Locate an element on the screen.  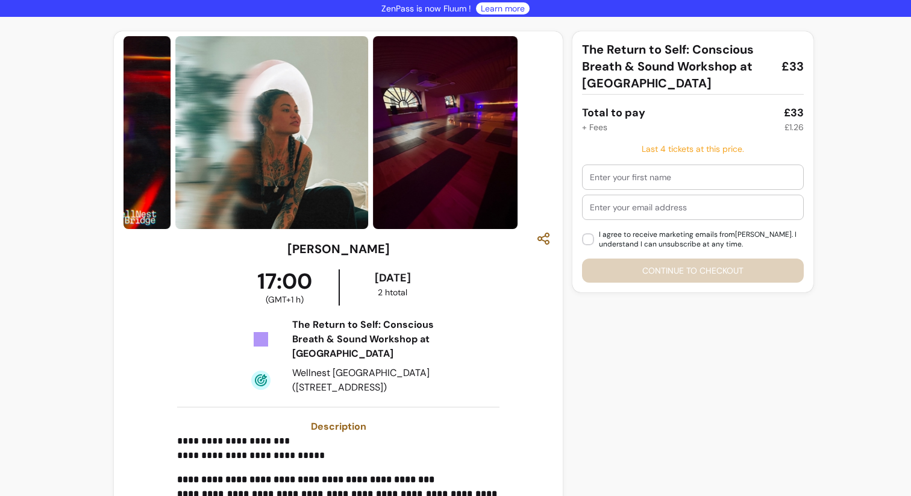
img: Tickets Icon is located at coordinates (261, 339).